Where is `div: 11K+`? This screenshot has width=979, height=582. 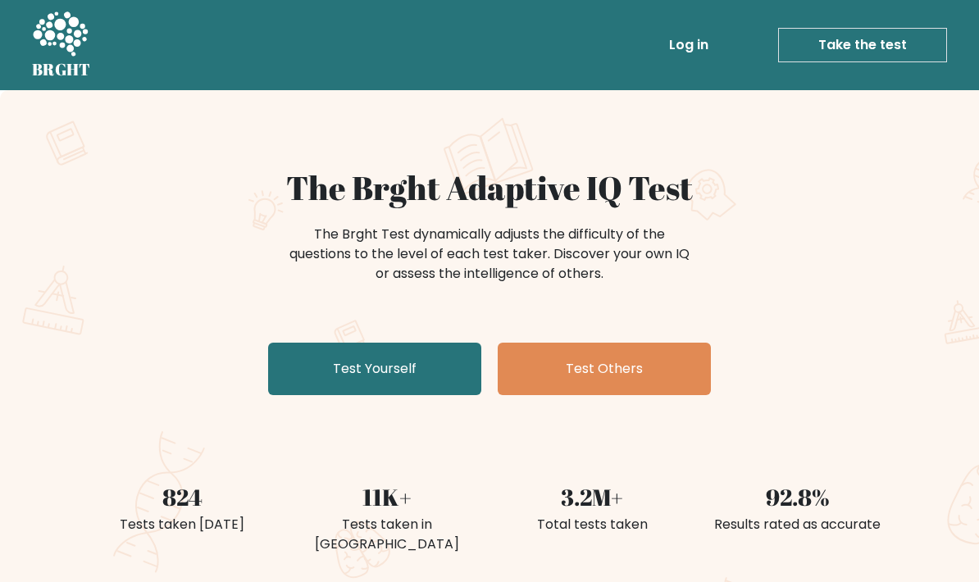 div: 11K+ is located at coordinates (387, 498).